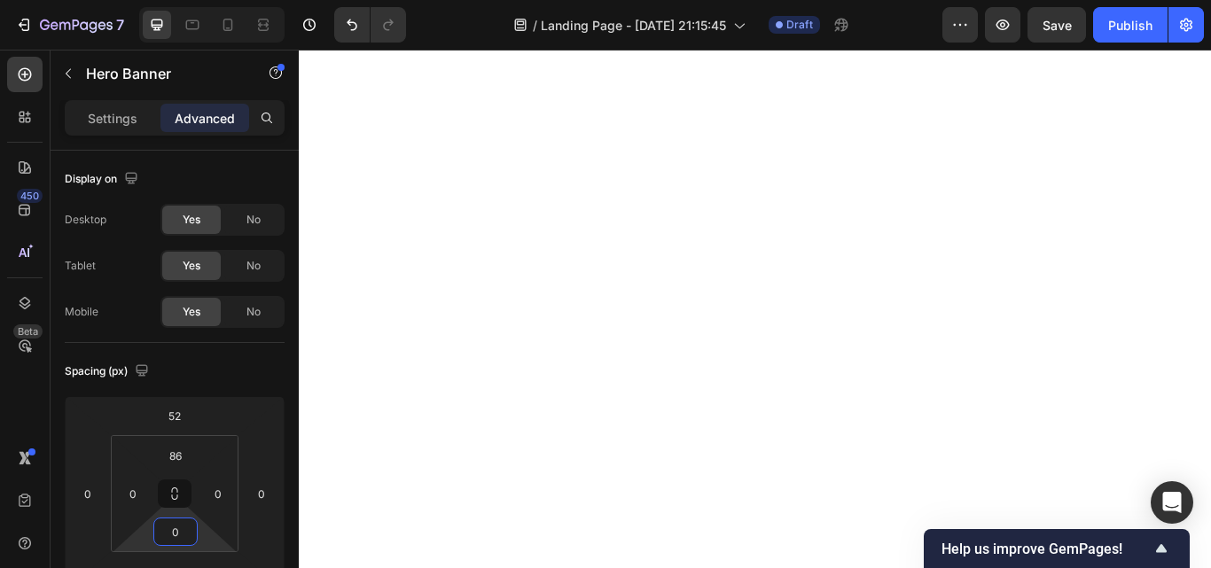 The image size is (1211, 568). What do you see at coordinates (1057, 25) in the screenshot?
I see `button: Save` at bounding box center [1057, 25].